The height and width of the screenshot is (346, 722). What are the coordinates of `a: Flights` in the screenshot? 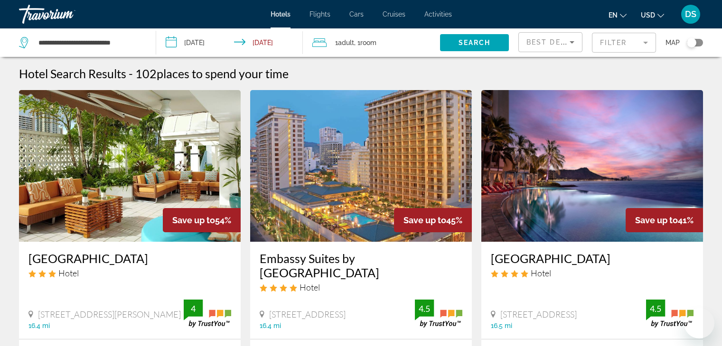 It's located at (320, 14).